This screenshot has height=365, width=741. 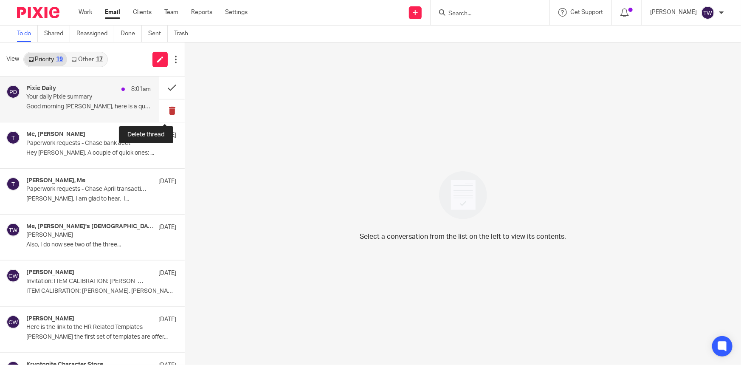 I want to click on p: Paperwork requests - Chase April transactions, so click(x=86, y=189).